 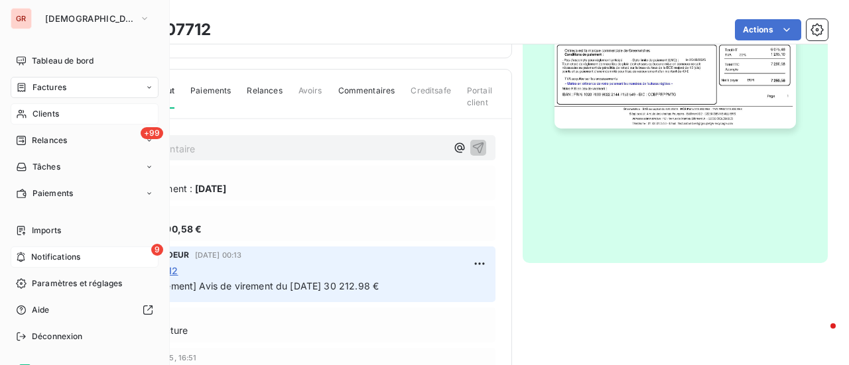 What do you see at coordinates (310, 96) in the screenshot?
I see `span: Avoirs` at bounding box center [310, 96].